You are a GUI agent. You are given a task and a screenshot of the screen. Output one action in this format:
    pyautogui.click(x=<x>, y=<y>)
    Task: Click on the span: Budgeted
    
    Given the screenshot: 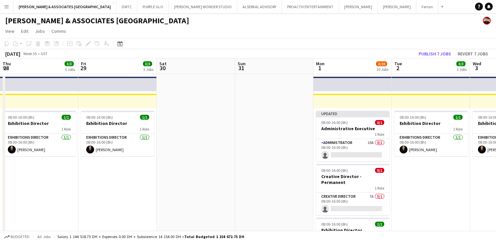 What is the action you would take?
    pyautogui.click(x=20, y=237)
    